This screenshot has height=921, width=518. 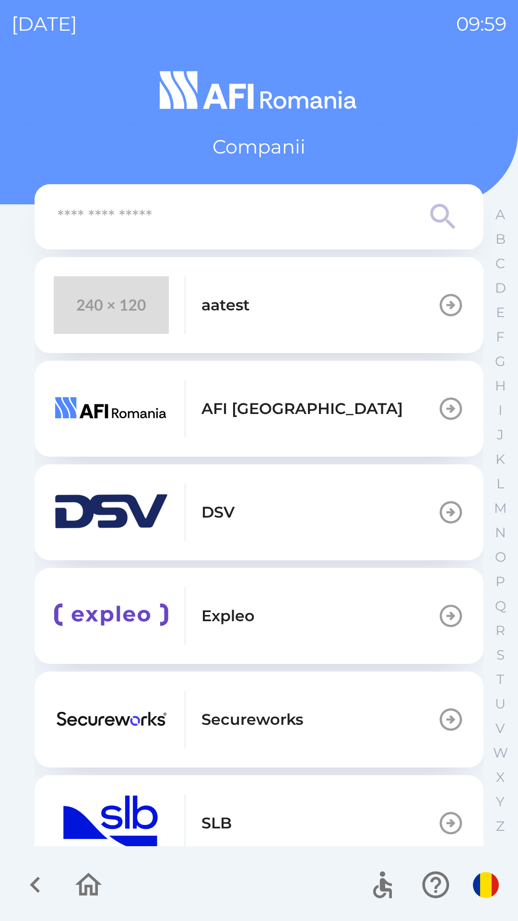 I want to click on p: Q, so click(x=500, y=606).